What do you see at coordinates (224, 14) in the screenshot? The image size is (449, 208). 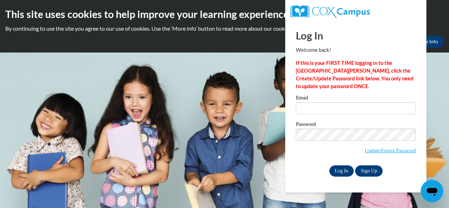 I see `h2: This site uses cookies to help improve your learning experience.` at bounding box center [224, 14].